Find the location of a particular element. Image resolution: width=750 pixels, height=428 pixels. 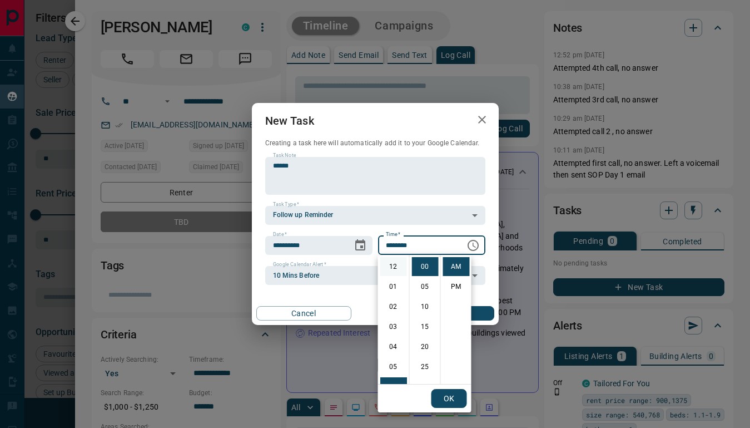

li: 1 hours is located at coordinates (394, 287).